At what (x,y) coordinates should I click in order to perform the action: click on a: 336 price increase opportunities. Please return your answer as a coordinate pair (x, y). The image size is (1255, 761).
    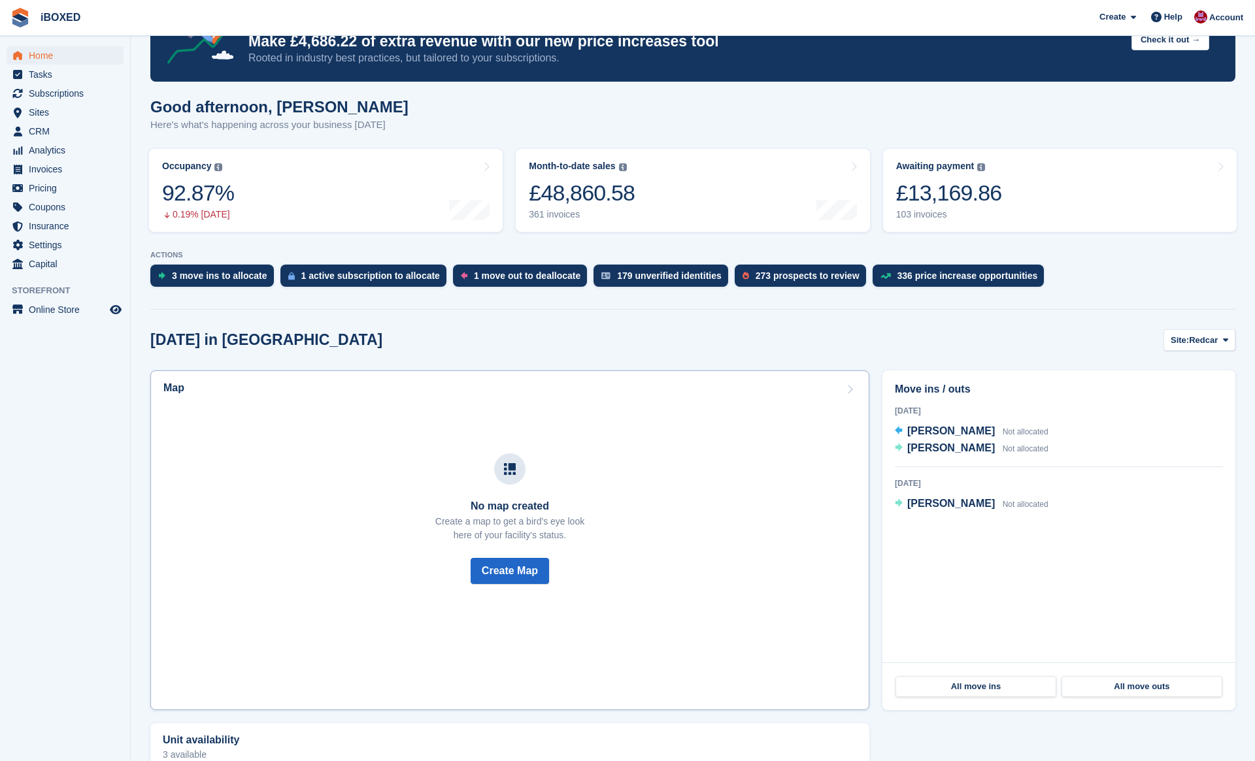
    Looking at the image, I should click on (961, 279).